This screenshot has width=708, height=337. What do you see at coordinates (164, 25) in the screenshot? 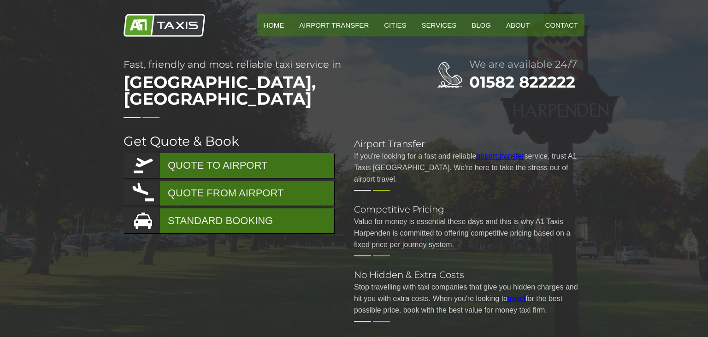
I see `img: A1 Taxis` at bounding box center [164, 25].